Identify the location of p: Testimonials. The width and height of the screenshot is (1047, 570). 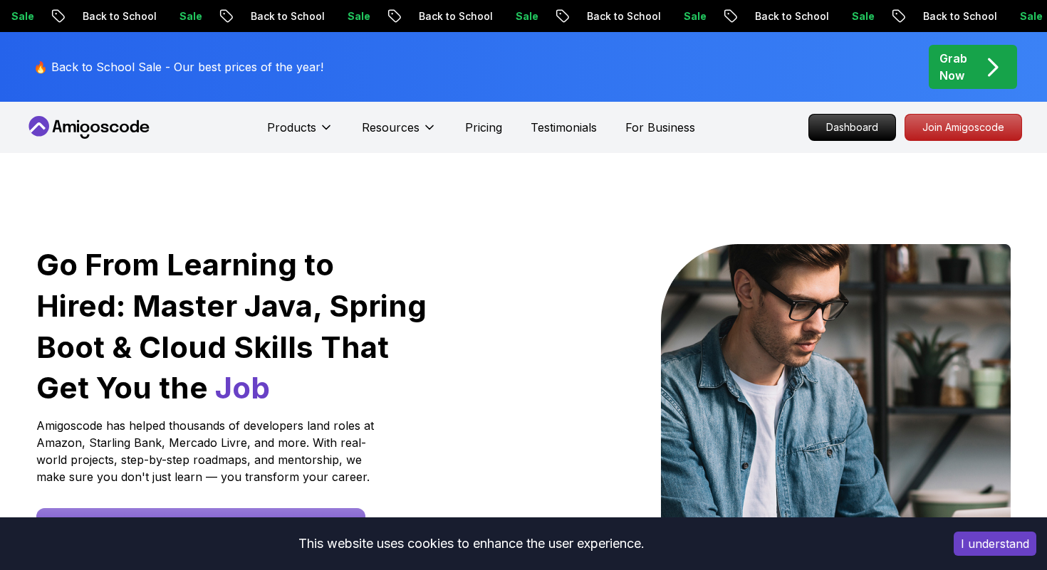
(563, 127).